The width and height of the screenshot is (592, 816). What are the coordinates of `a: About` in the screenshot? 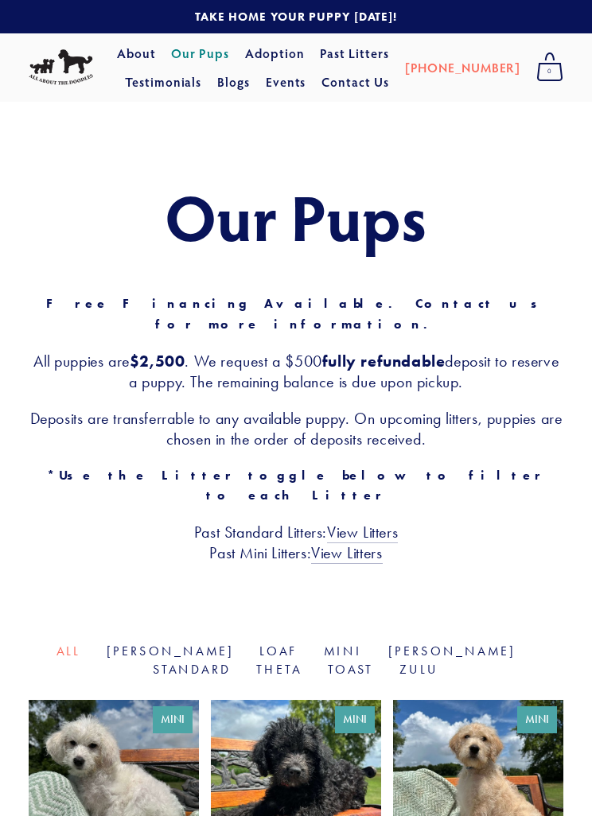 It's located at (136, 53).